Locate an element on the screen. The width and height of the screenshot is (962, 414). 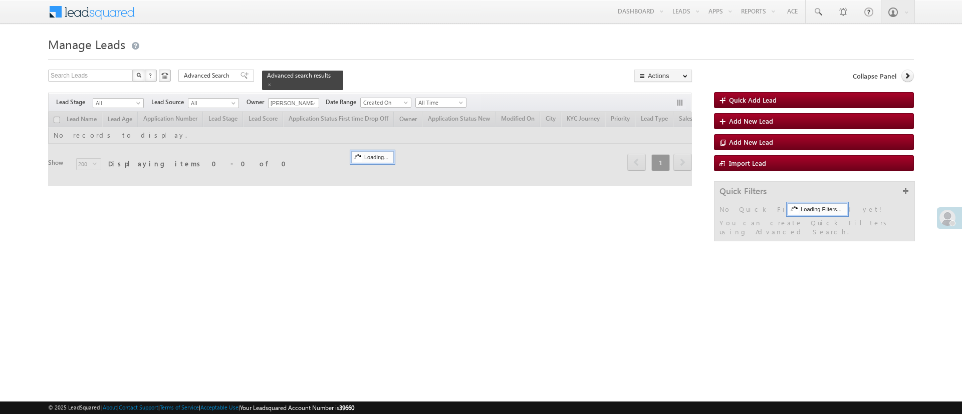
span: Created On is located at coordinates (384, 103).